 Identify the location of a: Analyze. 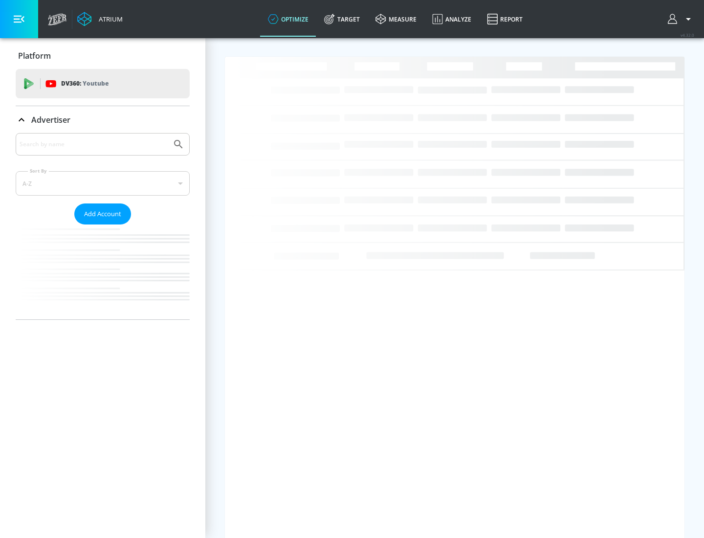
(452, 19).